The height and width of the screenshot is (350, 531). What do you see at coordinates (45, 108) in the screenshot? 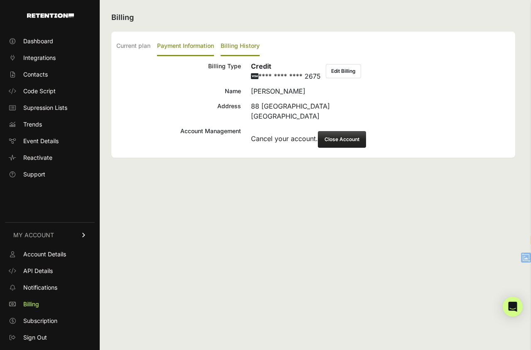
I see `span: Supression Lists` at bounding box center [45, 108].